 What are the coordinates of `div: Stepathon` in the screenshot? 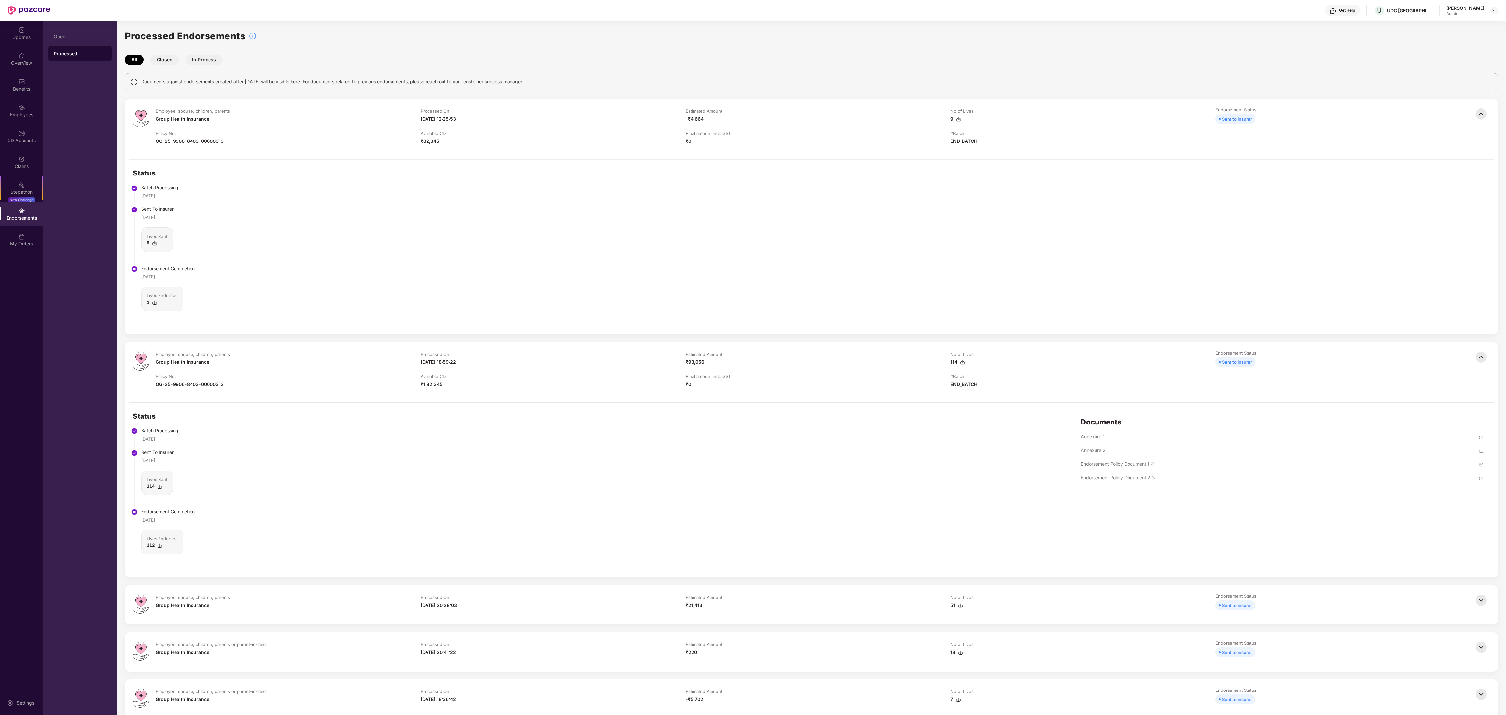 It's located at (22, 192).